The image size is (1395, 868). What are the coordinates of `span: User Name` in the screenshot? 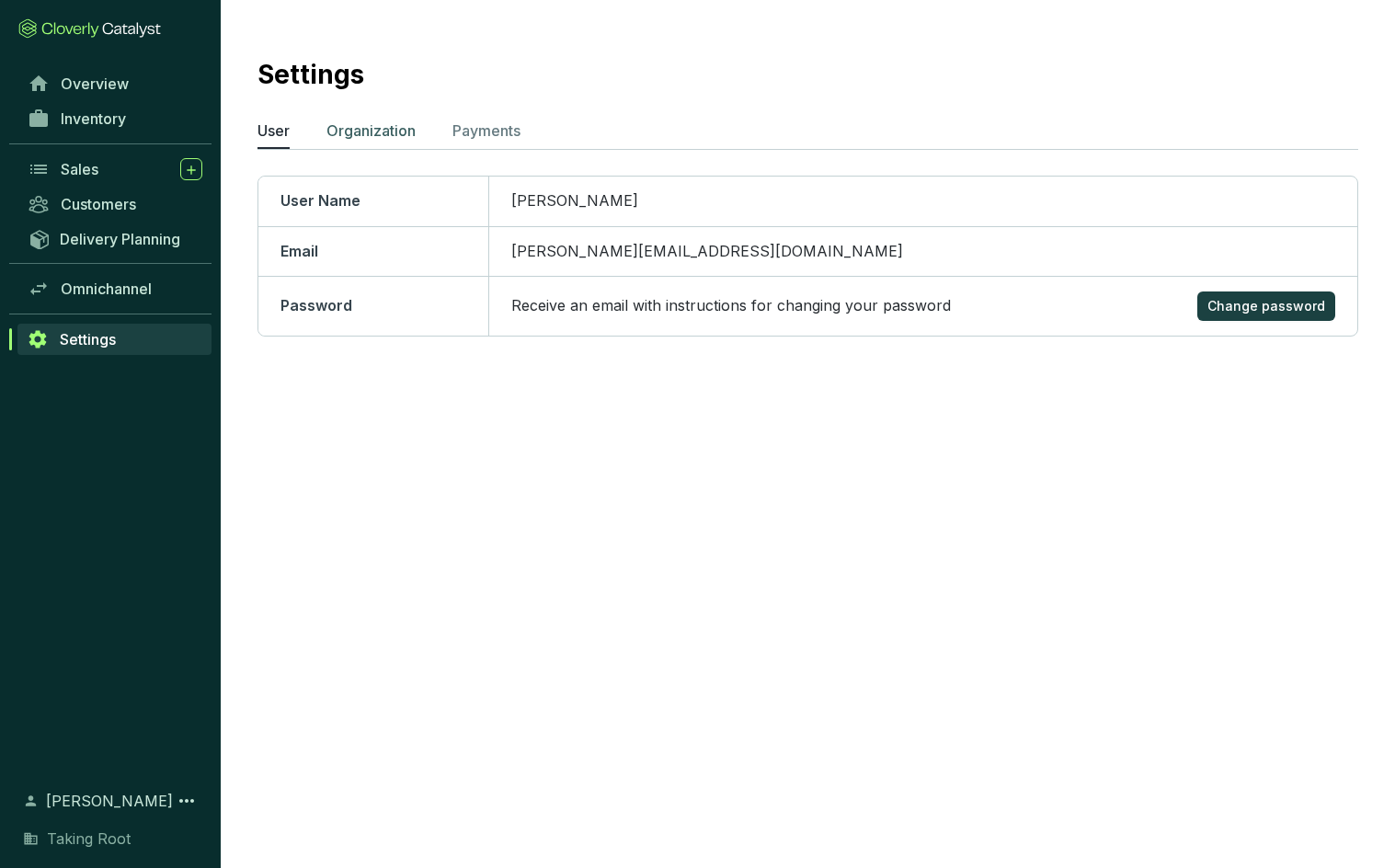 It's located at (320, 201).